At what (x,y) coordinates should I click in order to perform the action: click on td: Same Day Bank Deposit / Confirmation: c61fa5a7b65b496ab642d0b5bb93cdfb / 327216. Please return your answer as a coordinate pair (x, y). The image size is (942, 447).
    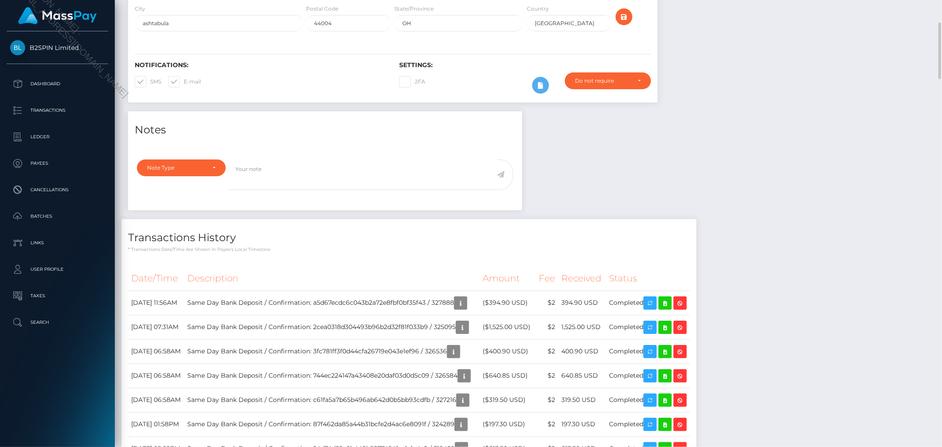
    Looking at the image, I should click on (332, 400).